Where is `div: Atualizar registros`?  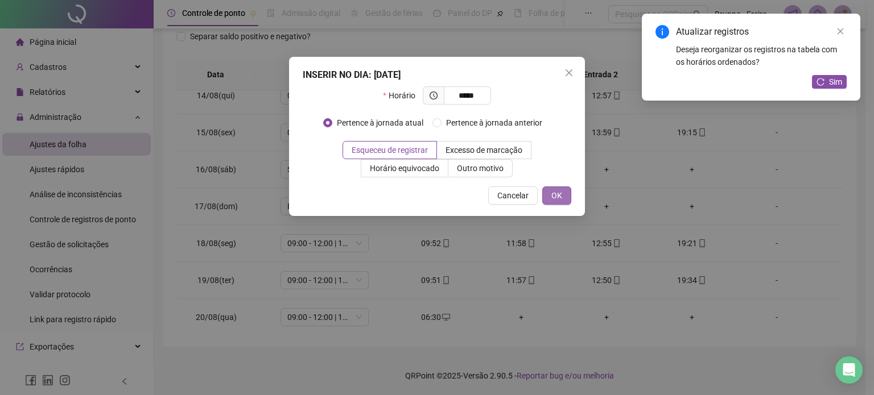 div: Atualizar registros is located at coordinates (761, 32).